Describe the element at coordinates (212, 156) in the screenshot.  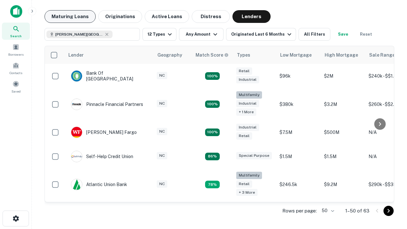
I see `div: Matching Properties: 11, hasApolloMatch: undefined` at that location.